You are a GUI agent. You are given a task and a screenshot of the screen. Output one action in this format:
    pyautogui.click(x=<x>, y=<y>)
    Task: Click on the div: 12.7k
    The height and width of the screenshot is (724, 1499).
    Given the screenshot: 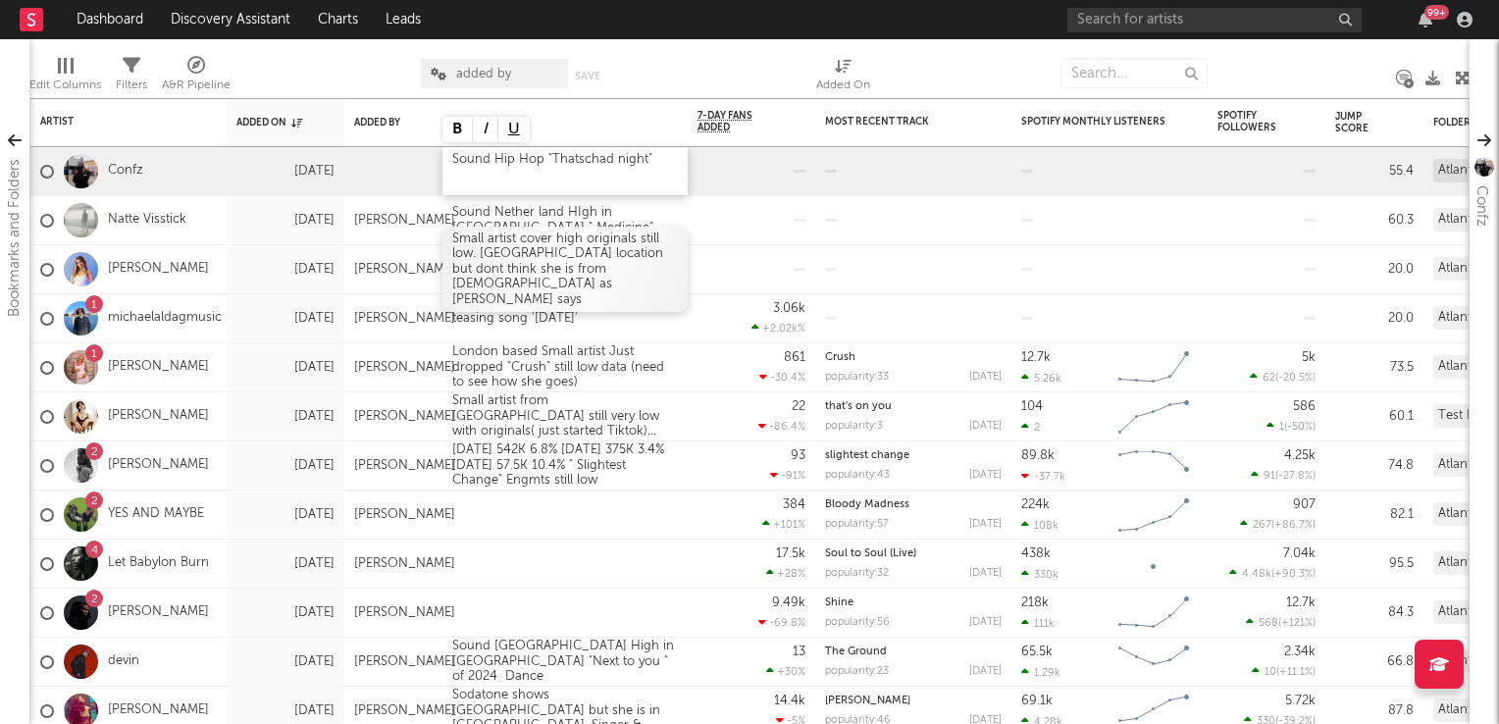 What is the action you would take?
    pyautogui.click(x=1301, y=603)
    